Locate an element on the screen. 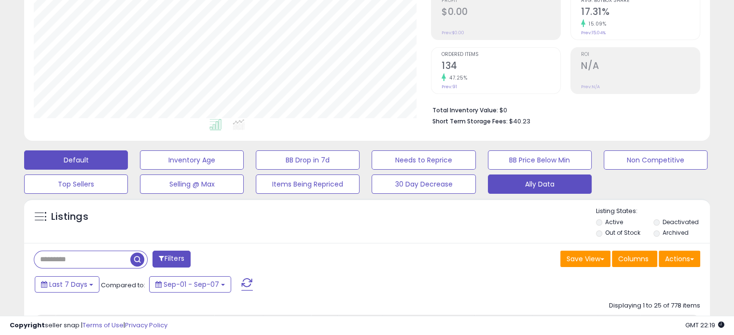 This screenshot has width=734, height=335. small: Prev: 91 is located at coordinates (449, 87).